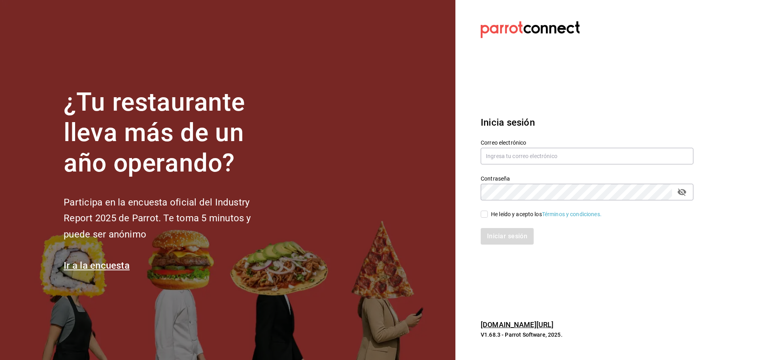  I want to click on h2: Participa en la encuesta oficial del Industry Report 2025 de Parrot. Te toma 5 minutos y puede se..., so click(170, 219).